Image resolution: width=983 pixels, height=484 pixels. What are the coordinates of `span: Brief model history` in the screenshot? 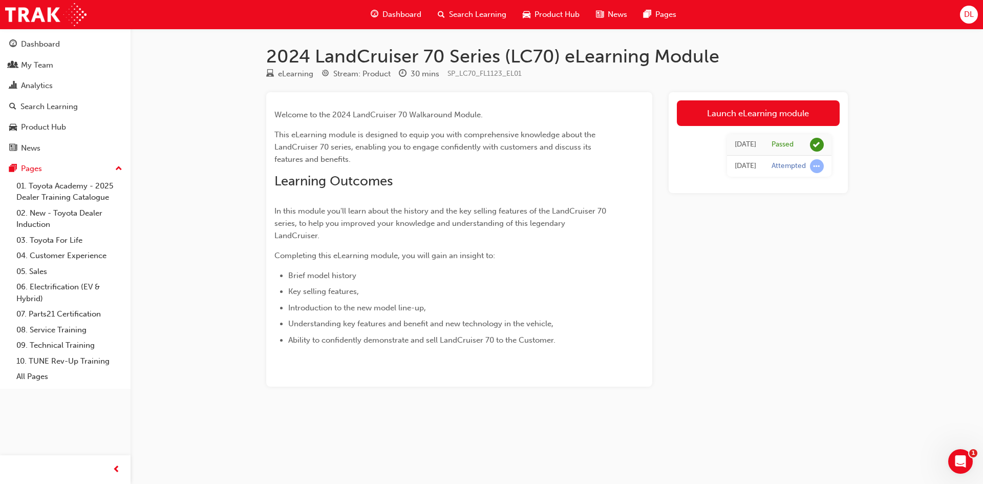 It's located at (322, 275).